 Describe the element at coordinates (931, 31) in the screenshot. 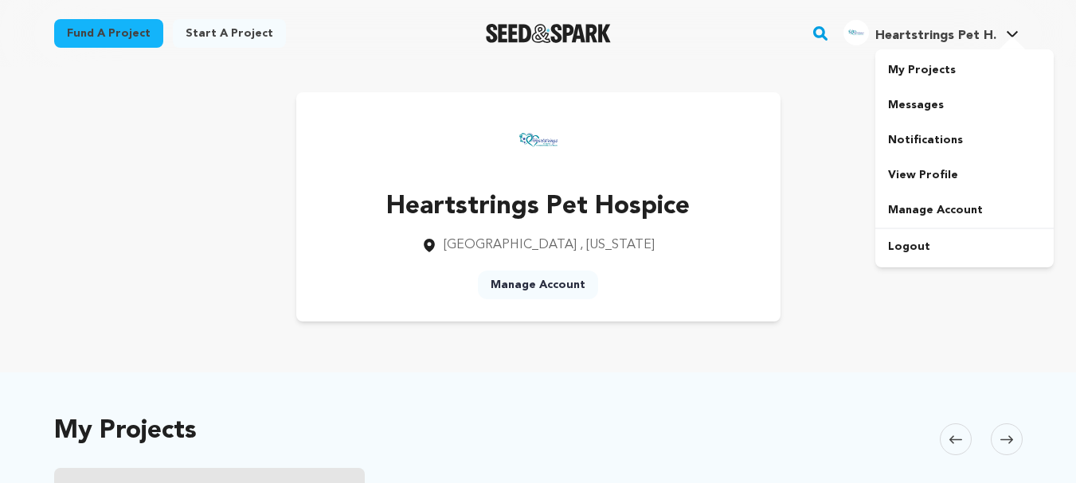

I see `a: Heartstrings Pet H.'s Profile` at that location.